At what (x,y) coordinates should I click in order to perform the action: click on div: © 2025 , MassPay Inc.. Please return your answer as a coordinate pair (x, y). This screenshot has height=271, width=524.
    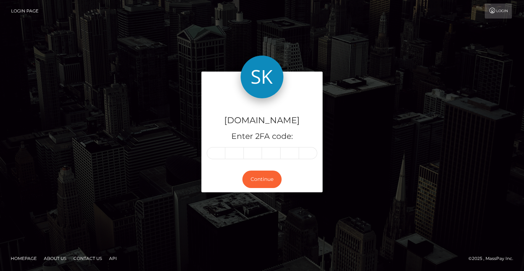
    Looking at the image, I should click on (494, 259).